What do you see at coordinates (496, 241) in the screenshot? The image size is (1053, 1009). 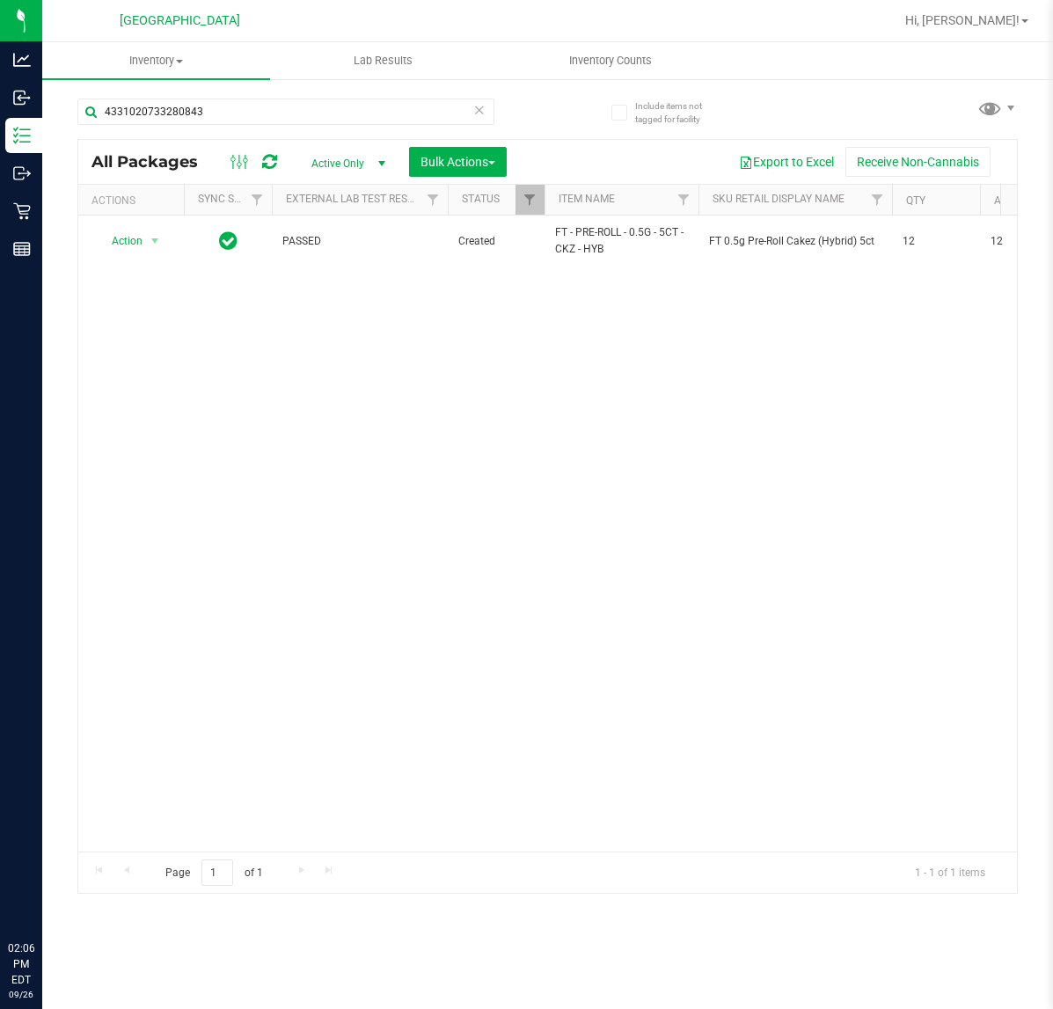 I see `span: Created` at bounding box center [496, 241].